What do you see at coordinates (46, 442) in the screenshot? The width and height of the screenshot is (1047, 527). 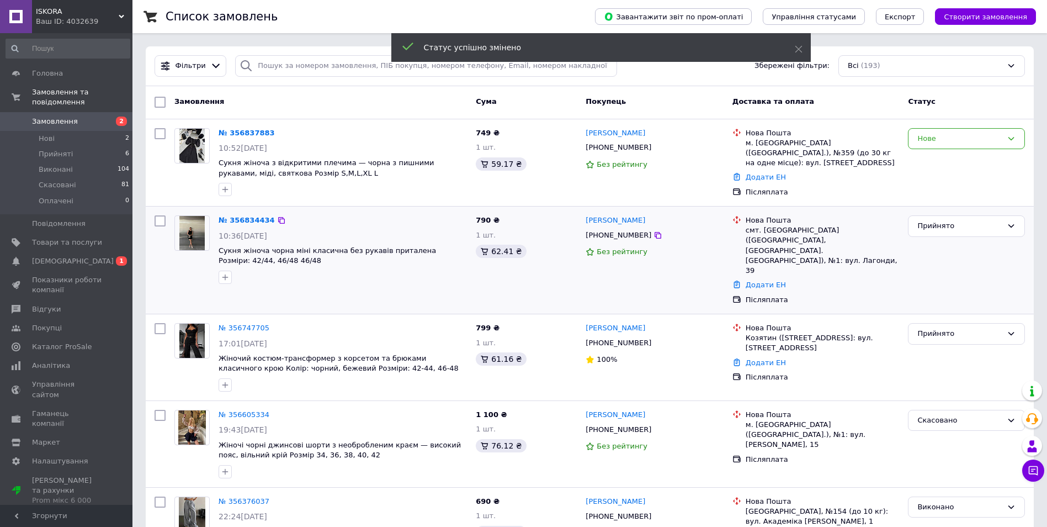 I see `span: Маркет` at bounding box center [46, 442].